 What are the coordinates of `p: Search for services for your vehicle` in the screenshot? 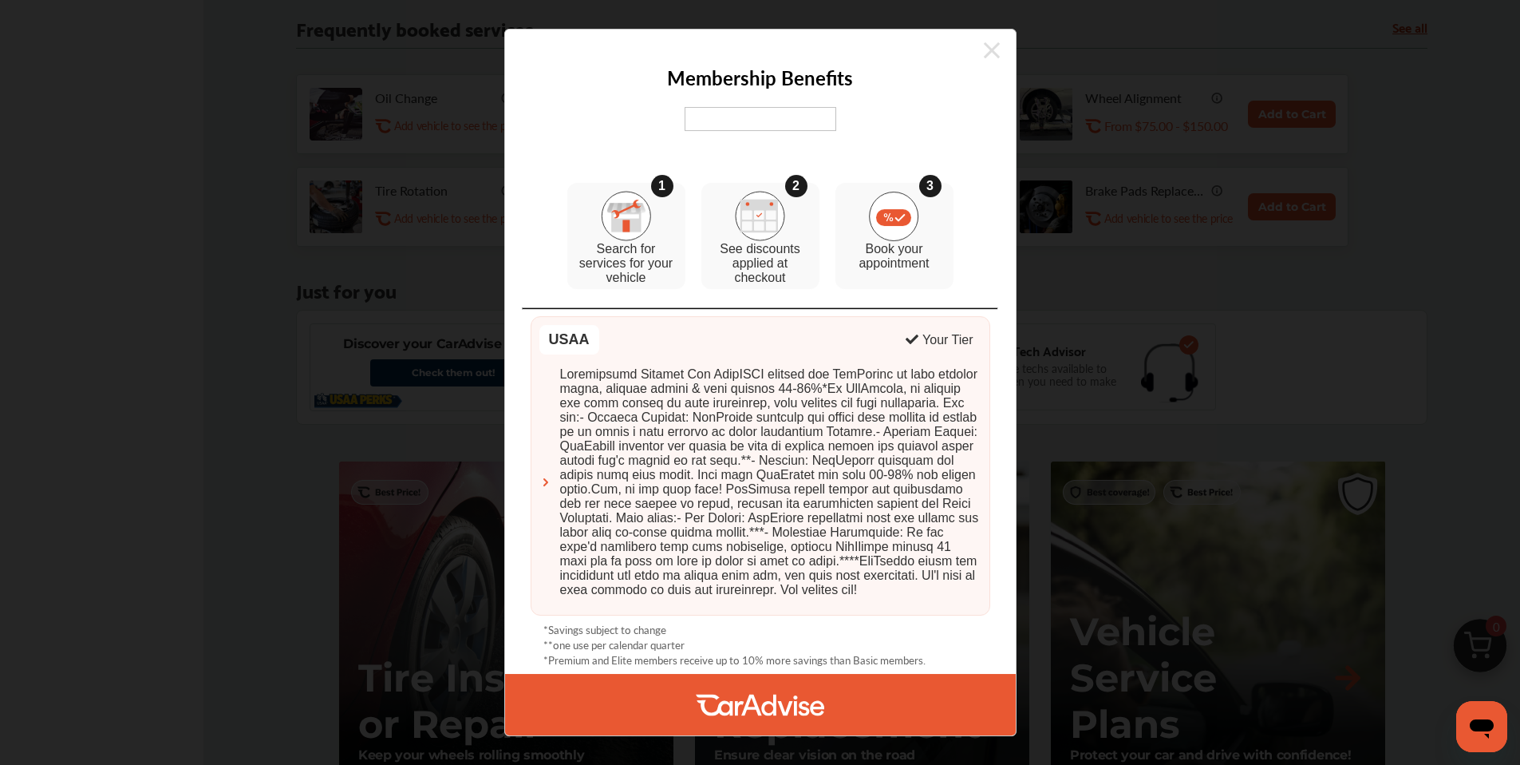 It's located at (626, 263).